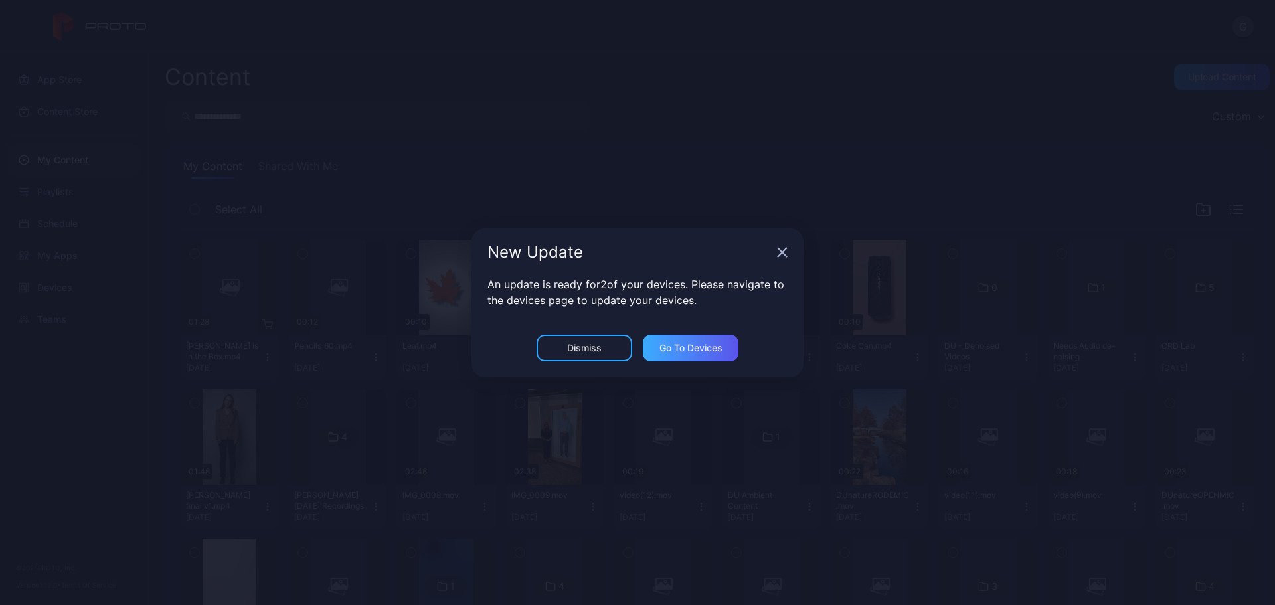  Describe the element at coordinates (637, 292) in the screenshot. I see `p: An update is ready for 2 of your devices. Please navigate to the devices page to update your devi...` at that location.